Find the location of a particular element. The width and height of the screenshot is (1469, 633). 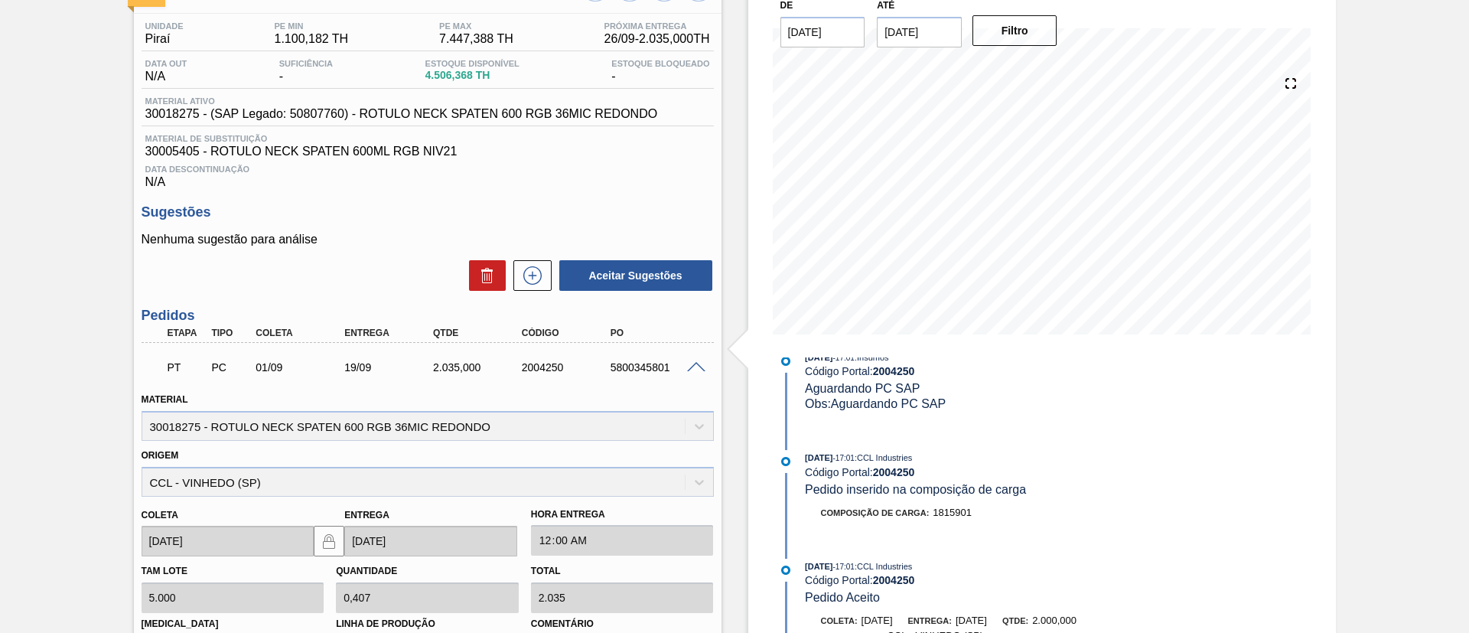

span: Estoque Disponível is located at coordinates (472, 64).